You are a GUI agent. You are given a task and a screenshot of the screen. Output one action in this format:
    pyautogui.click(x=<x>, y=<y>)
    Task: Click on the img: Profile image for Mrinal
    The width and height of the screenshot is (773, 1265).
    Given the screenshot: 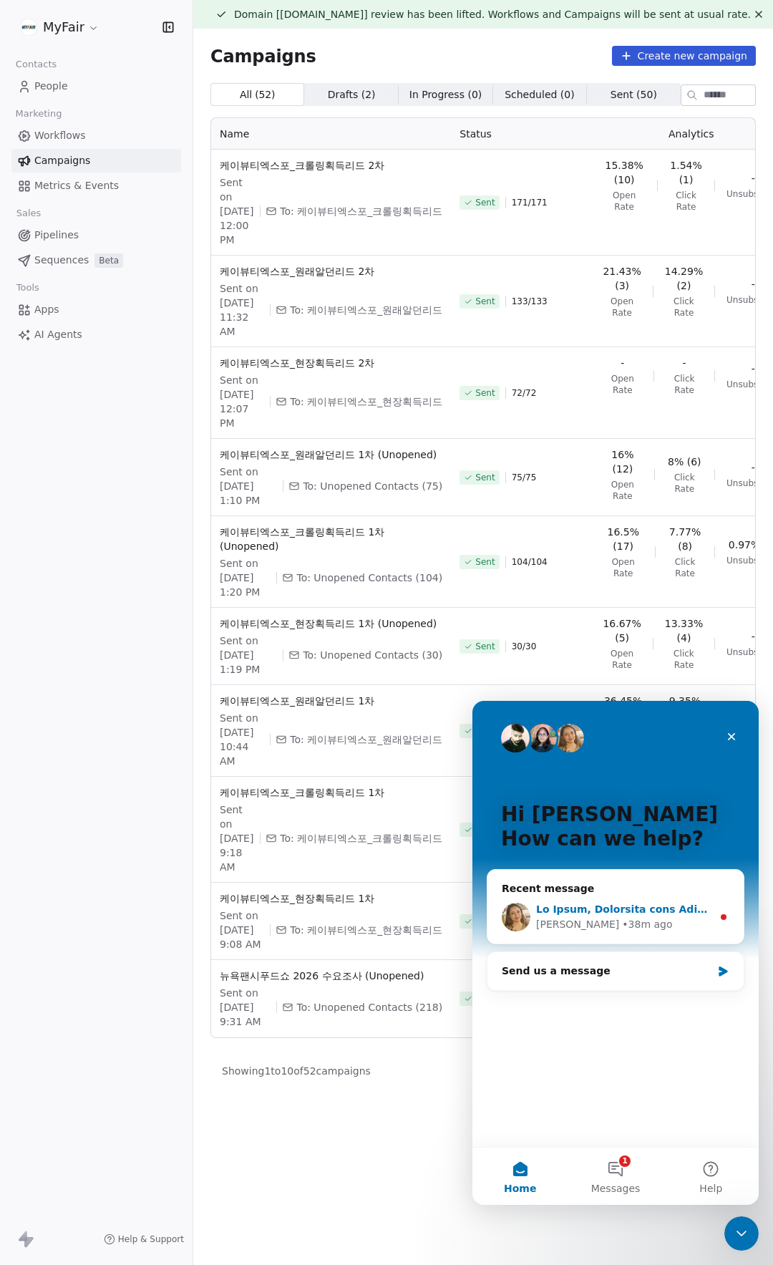 What is the action you would take?
    pyautogui.click(x=70, y=37)
    